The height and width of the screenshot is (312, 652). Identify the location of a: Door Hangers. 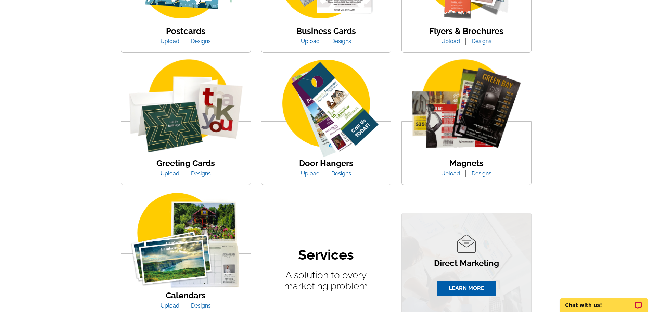
(326, 163).